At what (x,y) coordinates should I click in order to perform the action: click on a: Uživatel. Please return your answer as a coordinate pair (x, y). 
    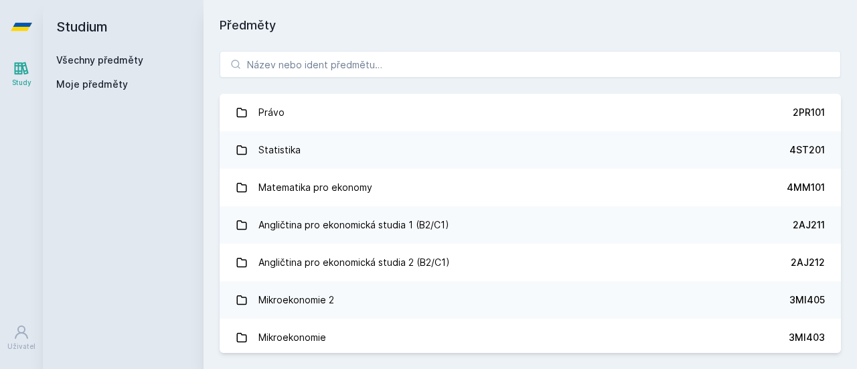
    Looking at the image, I should click on (21, 337).